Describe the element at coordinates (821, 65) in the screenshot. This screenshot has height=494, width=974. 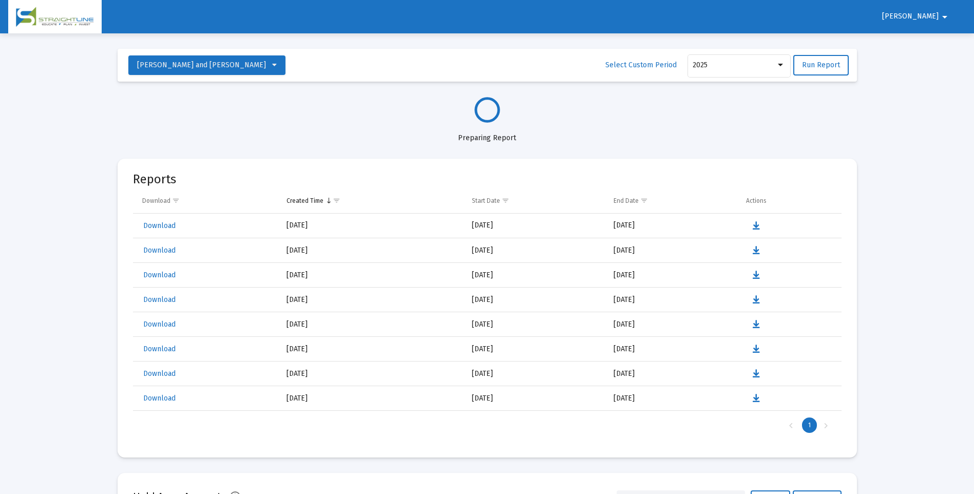
I see `span: Run Report` at that location.